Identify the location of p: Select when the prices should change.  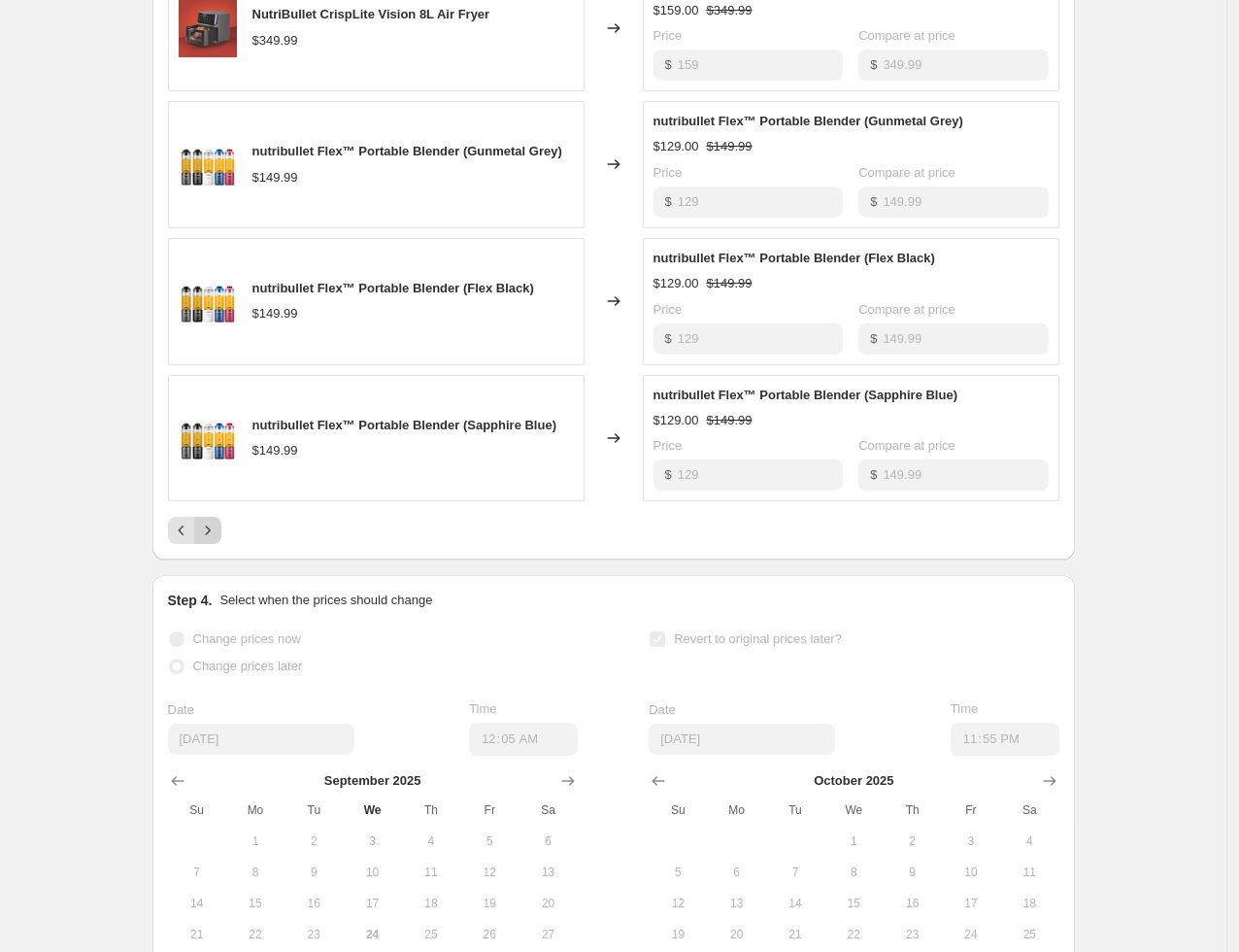
(326, 600).